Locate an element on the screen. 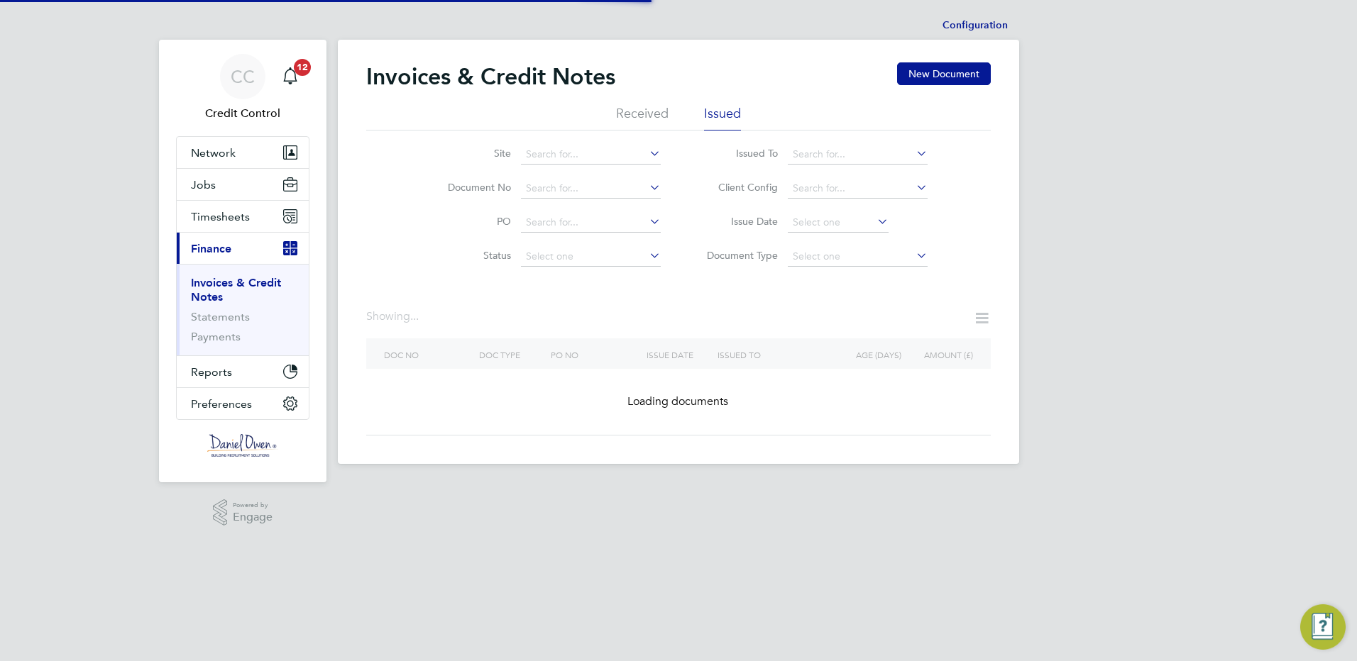 The image size is (1357, 661). span: Timesheets is located at coordinates (220, 216).